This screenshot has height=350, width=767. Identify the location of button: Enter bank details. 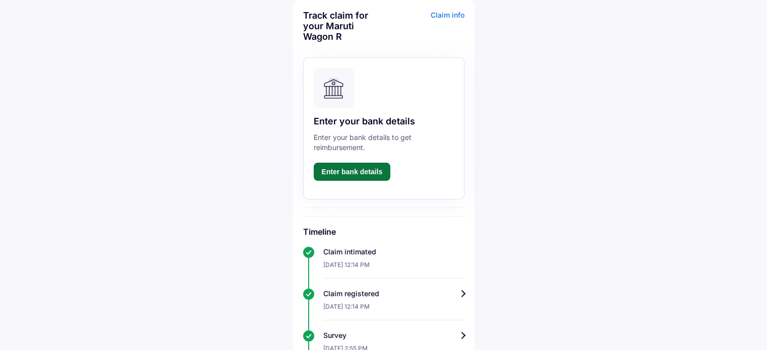
(352, 172).